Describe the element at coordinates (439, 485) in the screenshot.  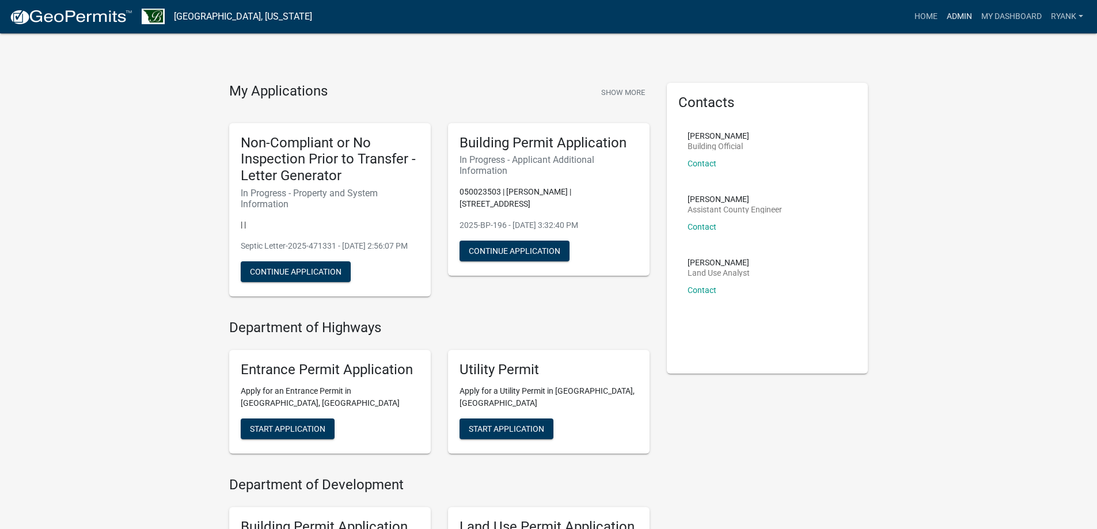
I see `h4: Department of Development` at that location.